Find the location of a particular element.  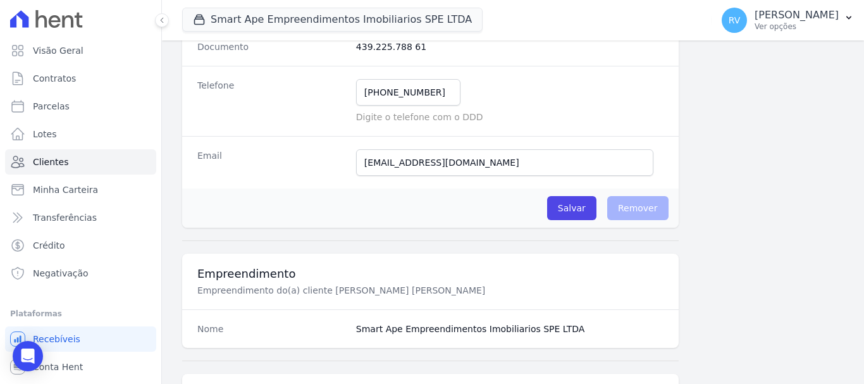

span: Parcelas is located at coordinates (51, 106).